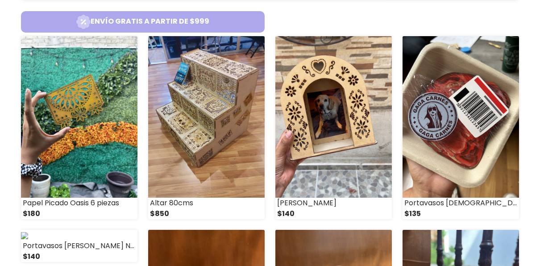 The image size is (540, 266). Describe the element at coordinates (79, 128) in the screenshot. I see `a: Papel Picado Oasis 6 piezas $180` at that location.